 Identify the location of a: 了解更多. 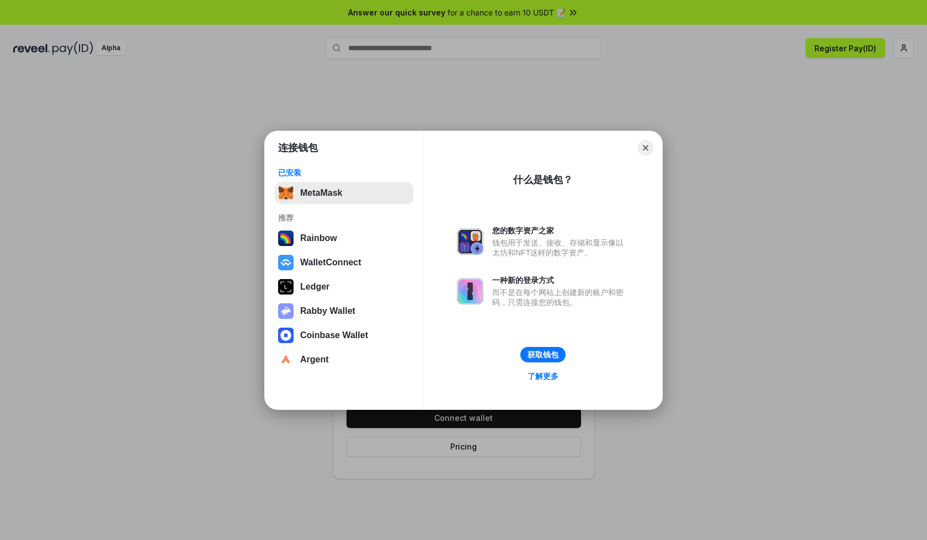
(543, 376).